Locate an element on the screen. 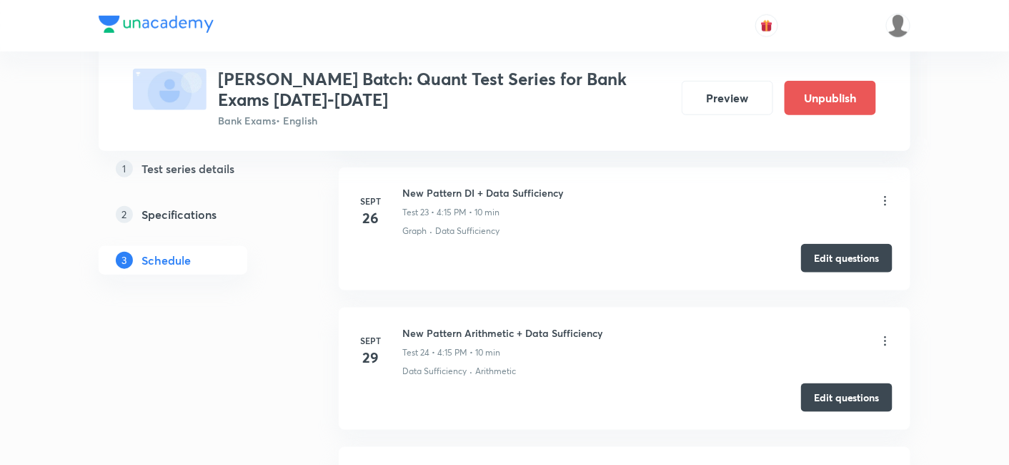  a: 2Specifications is located at coordinates (196, 214).